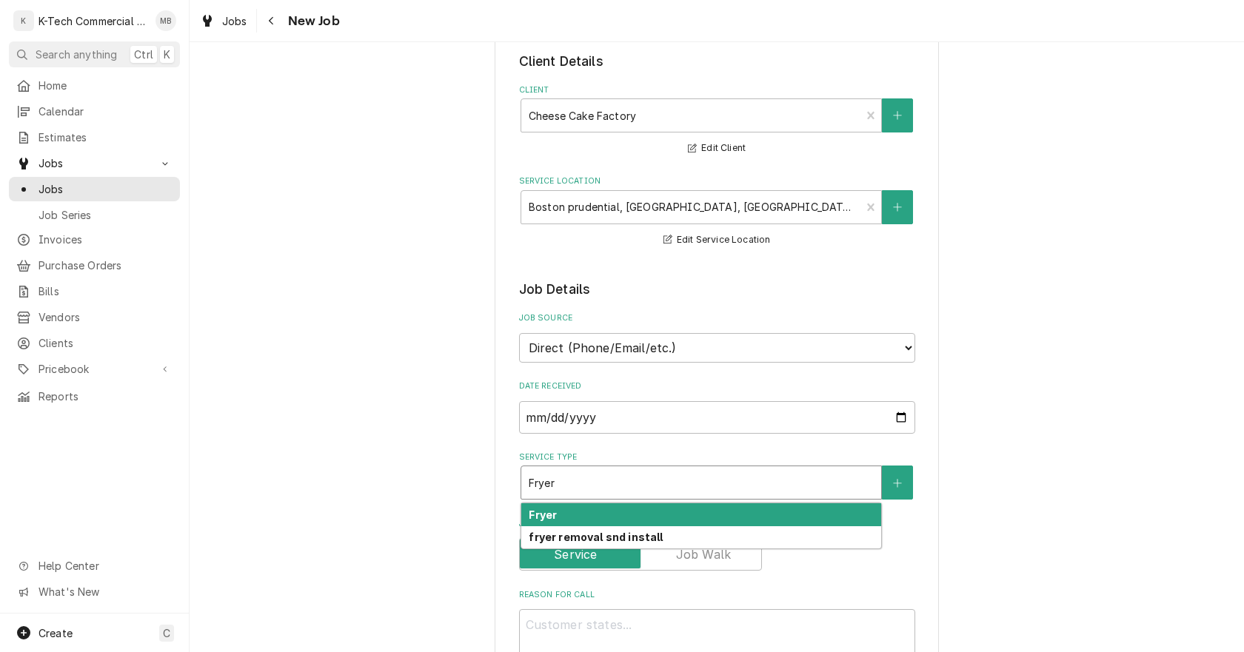  What do you see at coordinates (717, 337) in the screenshot?
I see `div: Job Source` at bounding box center [717, 337].